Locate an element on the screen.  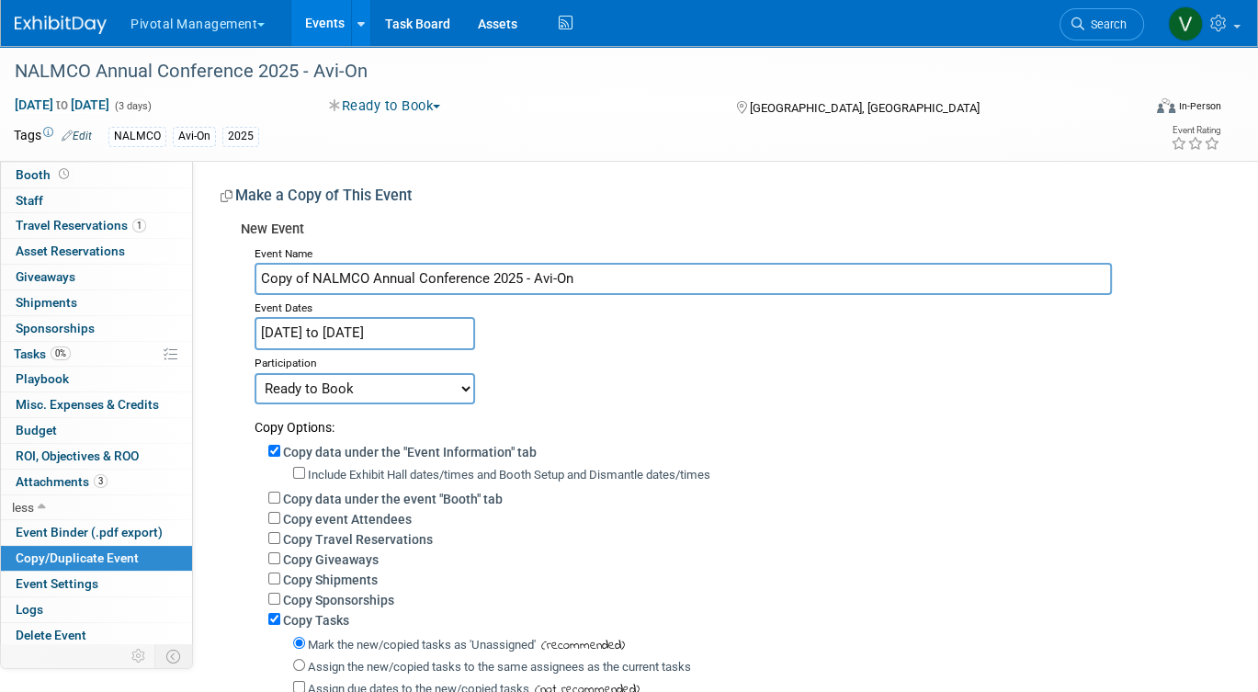
div: New Event is located at coordinates (724, 230).